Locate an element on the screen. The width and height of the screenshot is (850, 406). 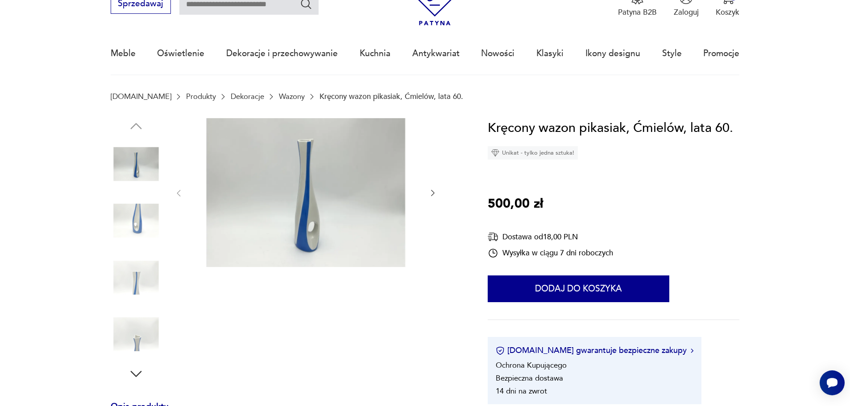
a: Ikony designu is located at coordinates (612, 54).